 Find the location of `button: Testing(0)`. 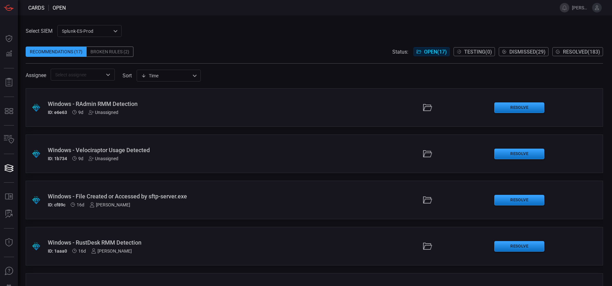

button: Testing(0) is located at coordinates (474, 52).